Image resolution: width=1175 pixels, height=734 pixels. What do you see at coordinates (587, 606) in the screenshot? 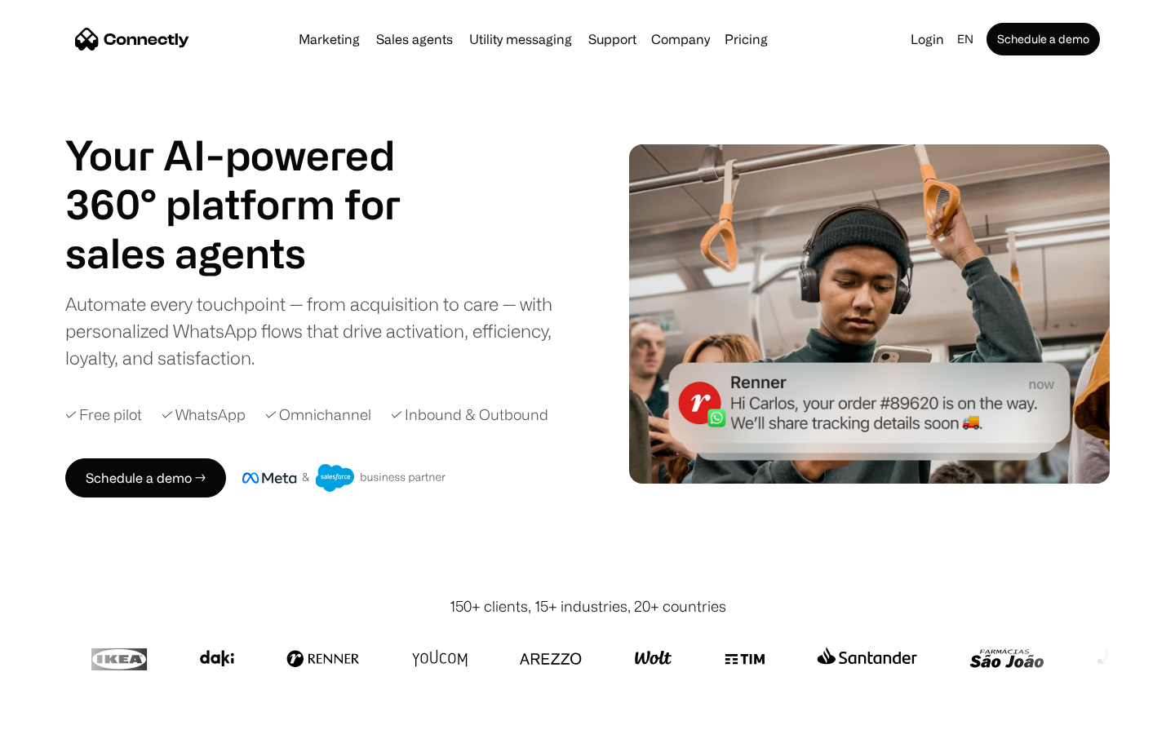
I see `div: 150+ clients, 15+ industries, 20+ countries` at bounding box center [587, 606].